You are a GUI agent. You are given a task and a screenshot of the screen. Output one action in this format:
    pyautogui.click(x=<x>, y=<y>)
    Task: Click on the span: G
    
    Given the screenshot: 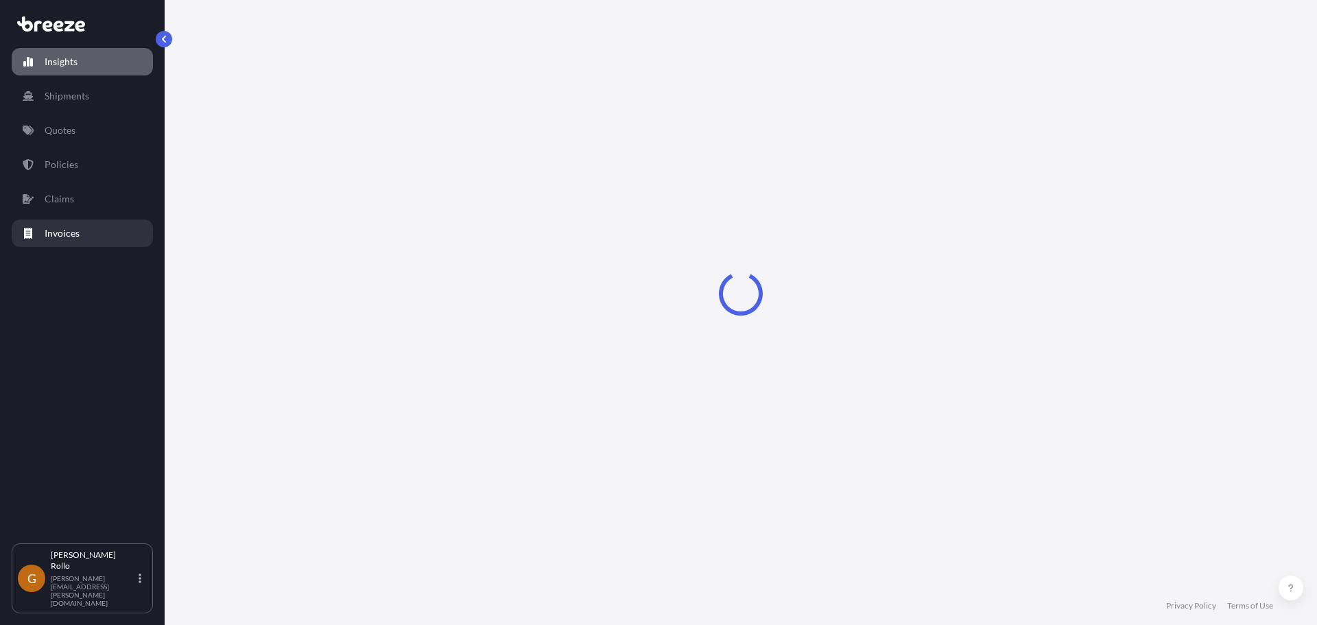 What is the action you would take?
    pyautogui.click(x=32, y=578)
    